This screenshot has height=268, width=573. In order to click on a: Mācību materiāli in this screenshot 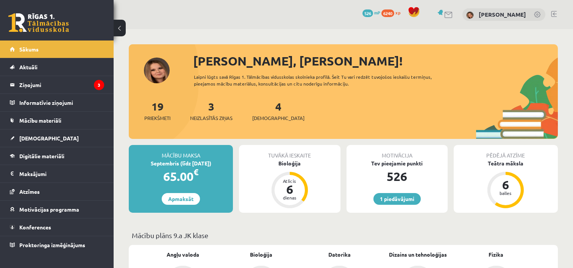, I will do `click(57, 120)`.